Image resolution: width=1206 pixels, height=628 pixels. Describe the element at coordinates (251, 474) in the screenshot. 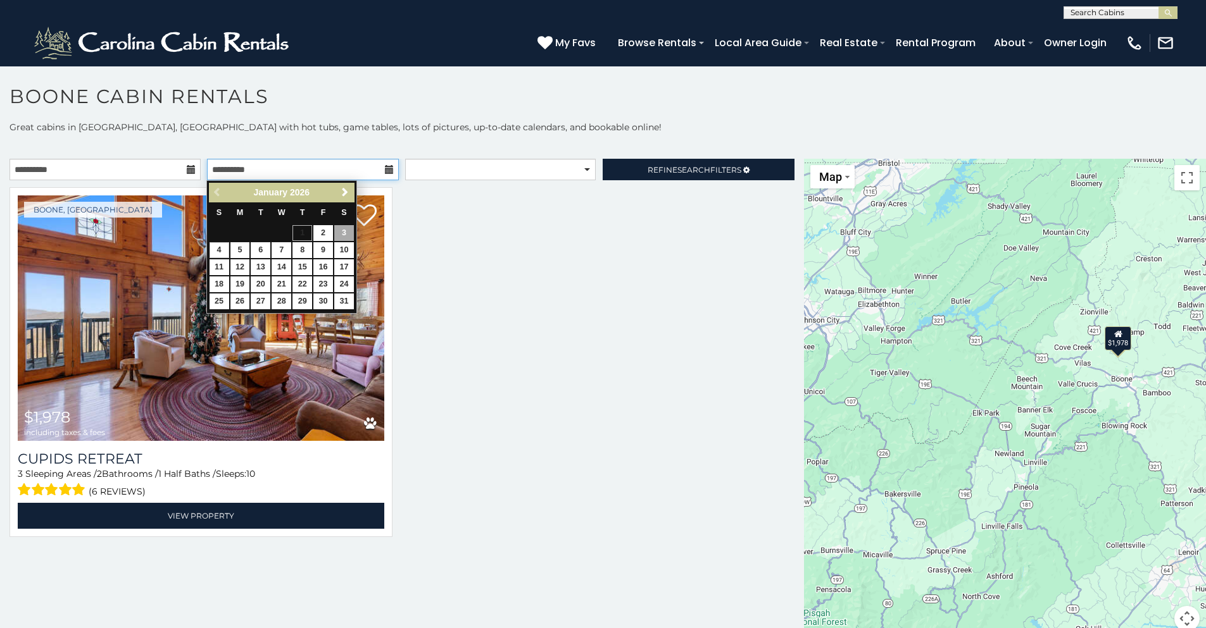

I see `span: 10` at that location.